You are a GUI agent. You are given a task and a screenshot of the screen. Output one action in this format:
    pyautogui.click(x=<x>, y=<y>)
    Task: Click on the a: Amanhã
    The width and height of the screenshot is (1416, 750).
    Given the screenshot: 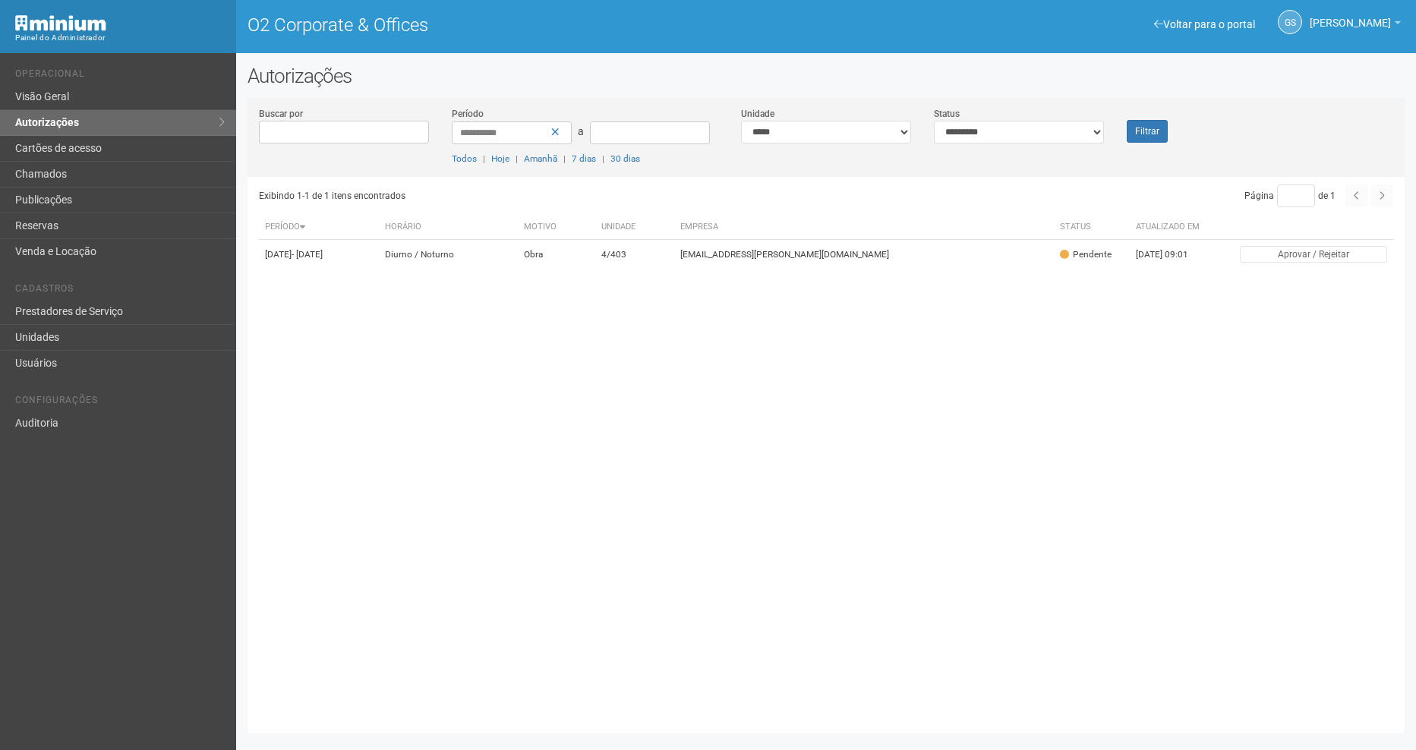 What is the action you would take?
    pyautogui.click(x=541, y=159)
    